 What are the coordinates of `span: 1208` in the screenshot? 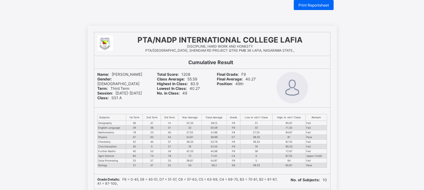 It's located at (174, 74).